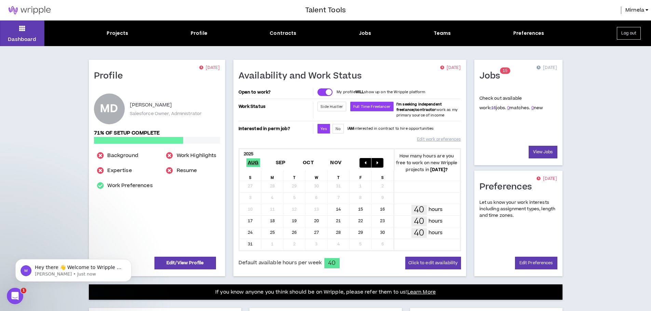 Image resolution: width=651 pixels, height=311 pixels. What do you see at coordinates (506, 71) in the screenshot?
I see `span: 5` at bounding box center [506, 71].